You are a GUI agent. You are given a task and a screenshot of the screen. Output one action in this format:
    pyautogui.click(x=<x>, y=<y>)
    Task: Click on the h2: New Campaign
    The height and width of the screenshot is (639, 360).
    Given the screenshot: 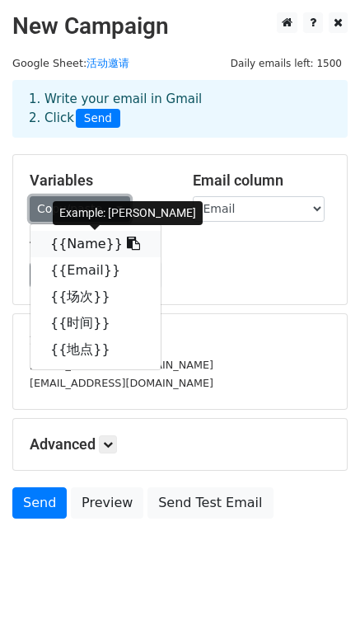 What is the action you would take?
    pyautogui.click(x=180, y=26)
    